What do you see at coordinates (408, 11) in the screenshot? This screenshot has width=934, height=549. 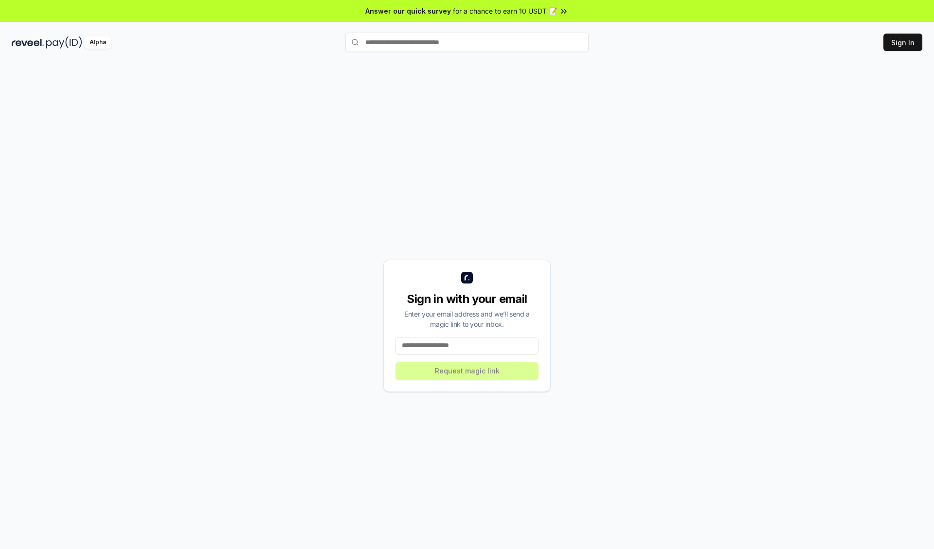 I see `span: Answer our quick survey` at bounding box center [408, 11].